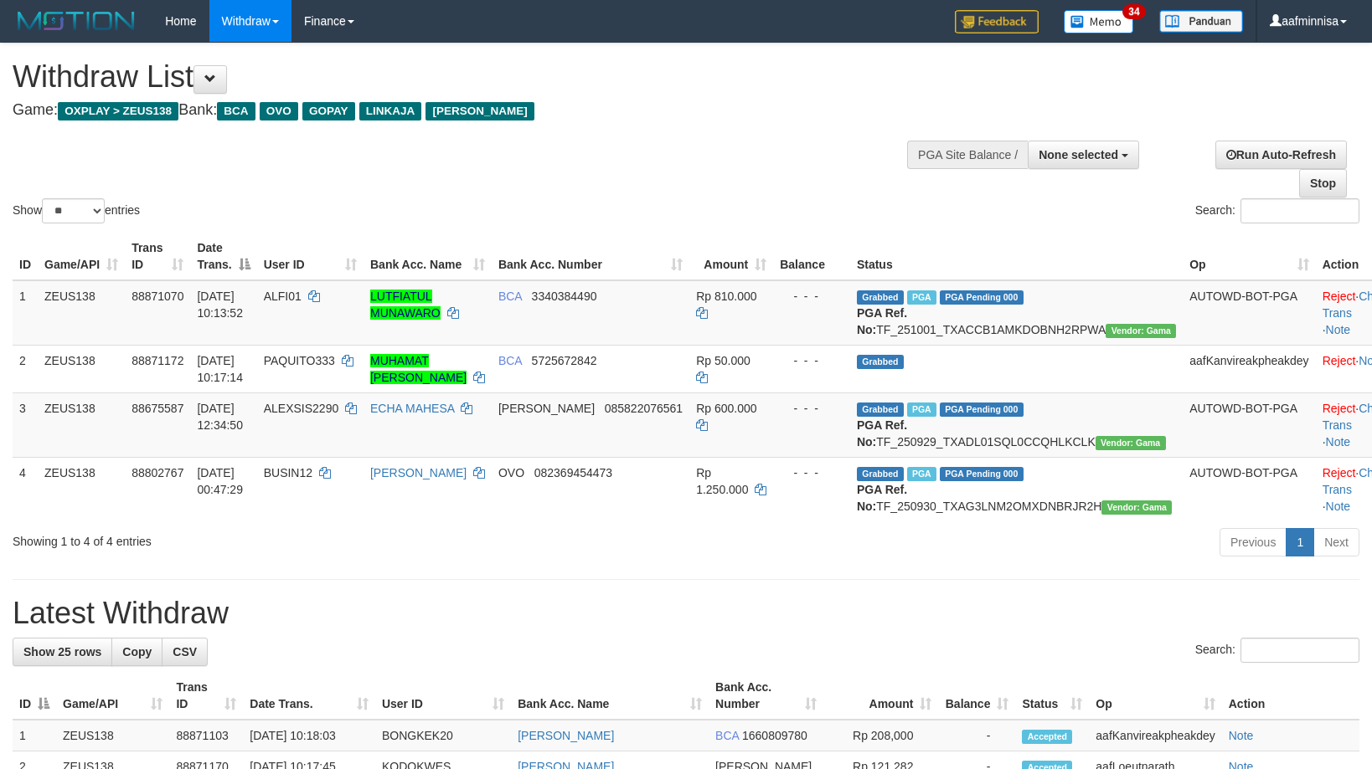 This screenshot has width=1372, height=769. What do you see at coordinates (206, 696) in the screenshot?
I see `th: Trans ID: activate to sort column ascending` at bounding box center [206, 696].